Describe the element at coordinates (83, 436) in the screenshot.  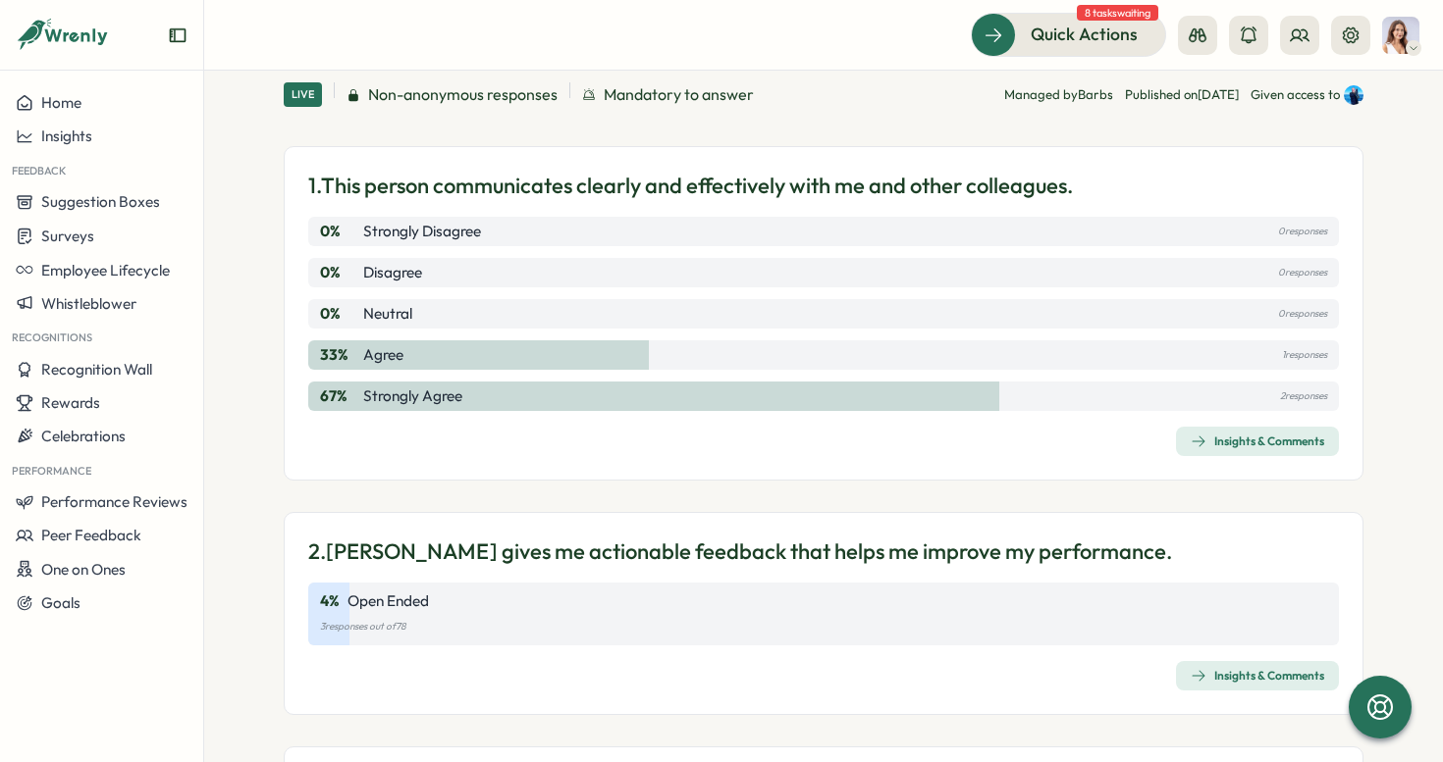
I see `span: Celebrations` at that location.